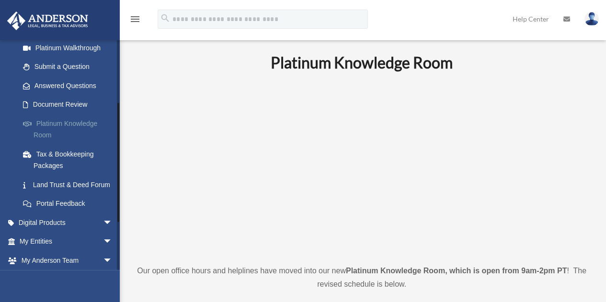 The width and height of the screenshot is (606, 302). What do you see at coordinates (135, 21) in the screenshot?
I see `a: menu` at bounding box center [135, 21].